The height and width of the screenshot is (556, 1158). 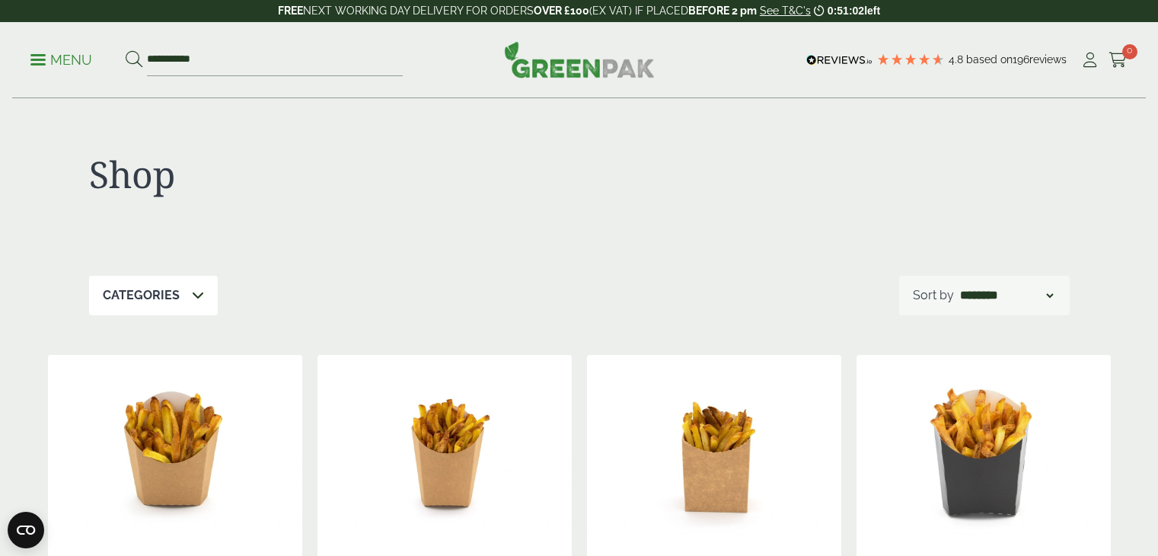 What do you see at coordinates (1048, 59) in the screenshot?
I see `span: reviews` at bounding box center [1048, 59].